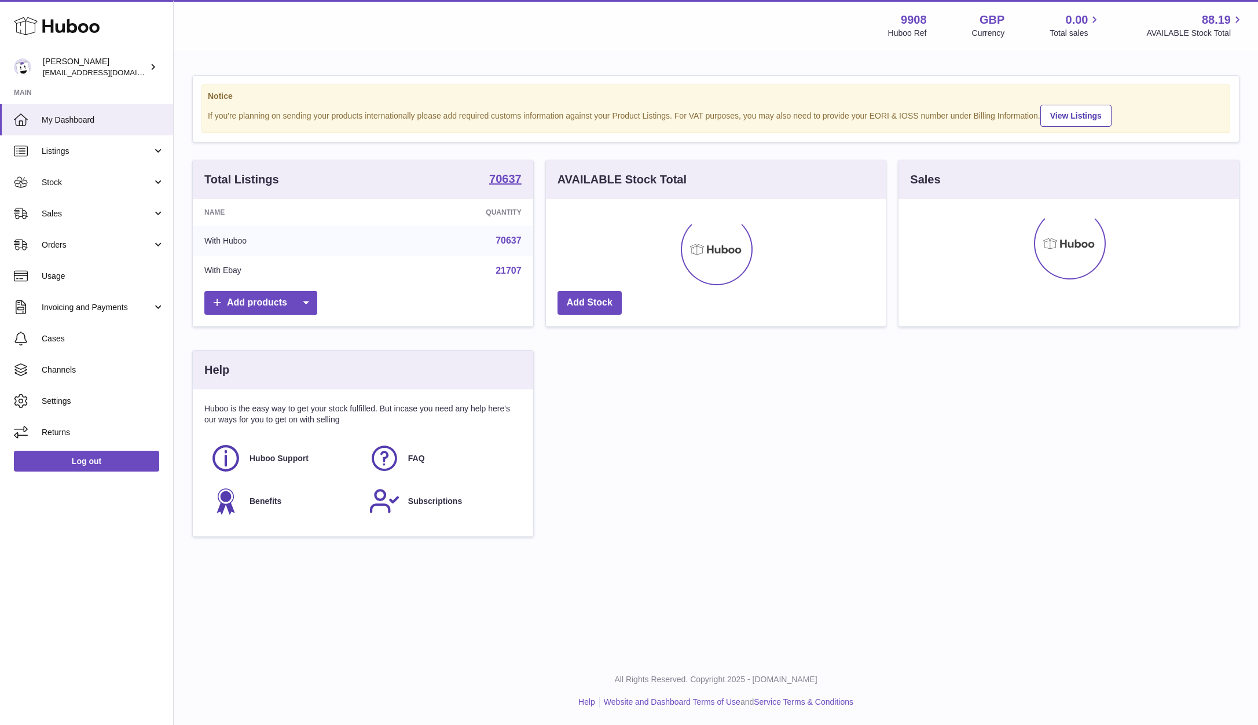 This screenshot has height=725, width=1258. Describe the element at coordinates (672, 702) in the screenshot. I see `a: Website and Dashboard Terms of Use` at that location.